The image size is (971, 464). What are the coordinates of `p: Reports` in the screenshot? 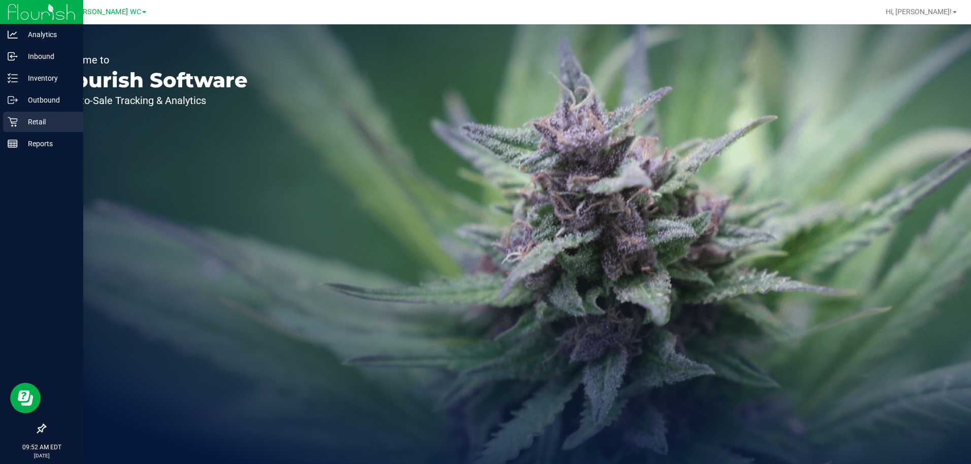 It's located at (48, 144).